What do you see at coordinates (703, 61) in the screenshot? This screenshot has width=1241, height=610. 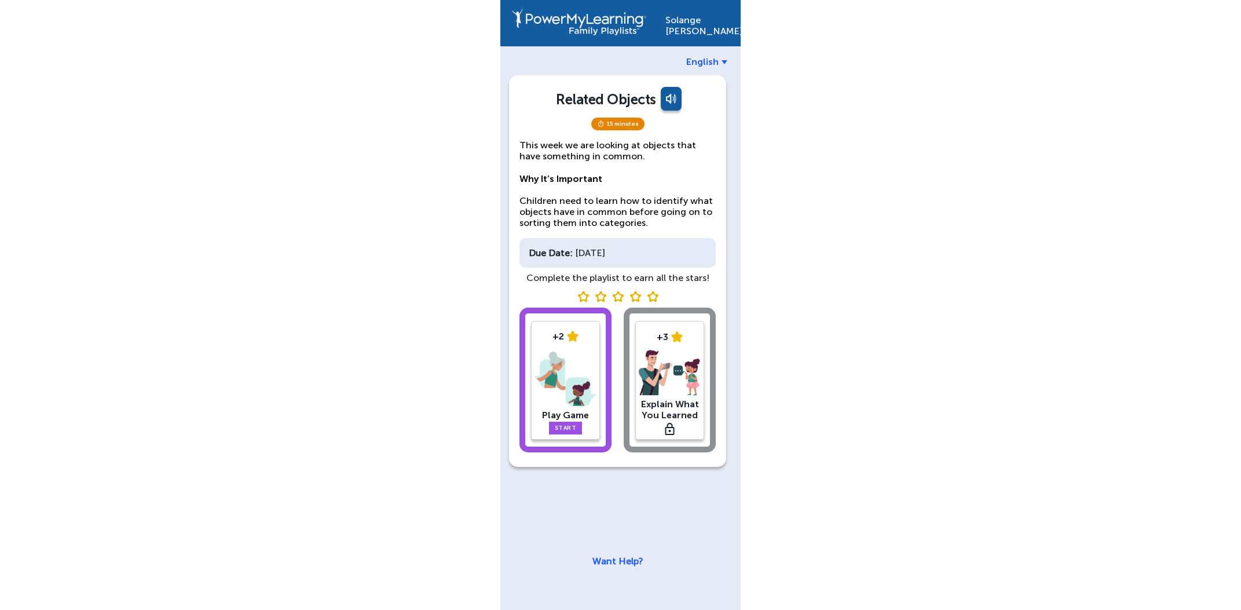 I see `span: English` at bounding box center [703, 61].